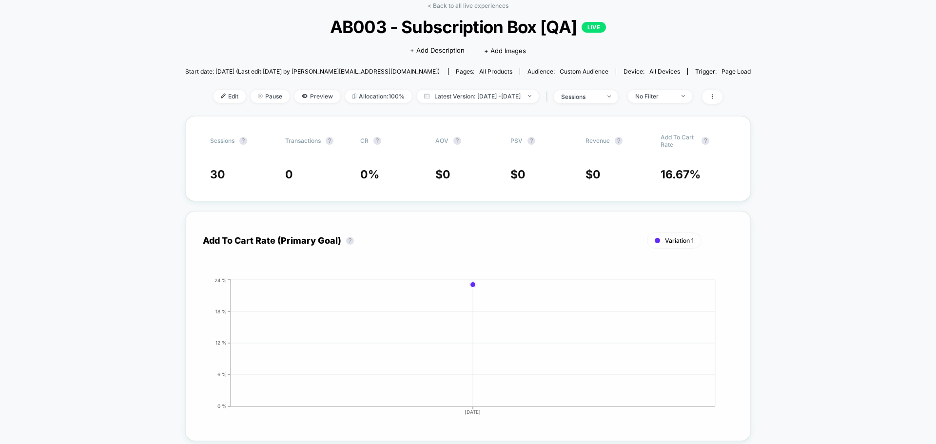  What do you see at coordinates (221, 311) in the screenshot?
I see `tspan: 18 %` at bounding box center [221, 311].